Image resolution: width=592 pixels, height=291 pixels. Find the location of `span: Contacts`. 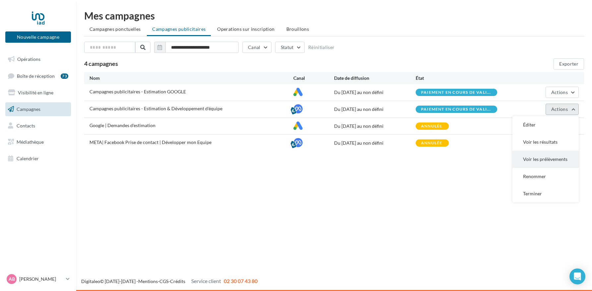

span: Contacts is located at coordinates (26, 125).